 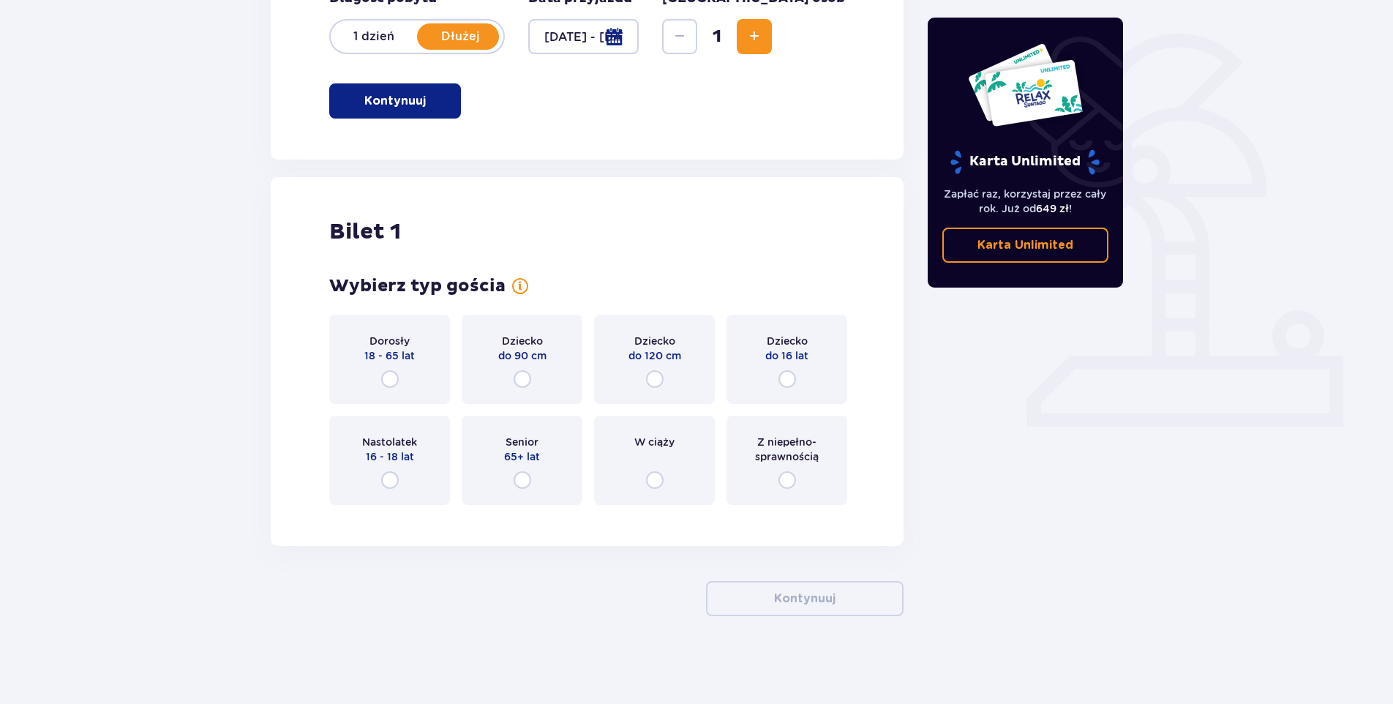 What do you see at coordinates (654, 442) in the screenshot?
I see `span: W ciąży` at bounding box center [654, 442].